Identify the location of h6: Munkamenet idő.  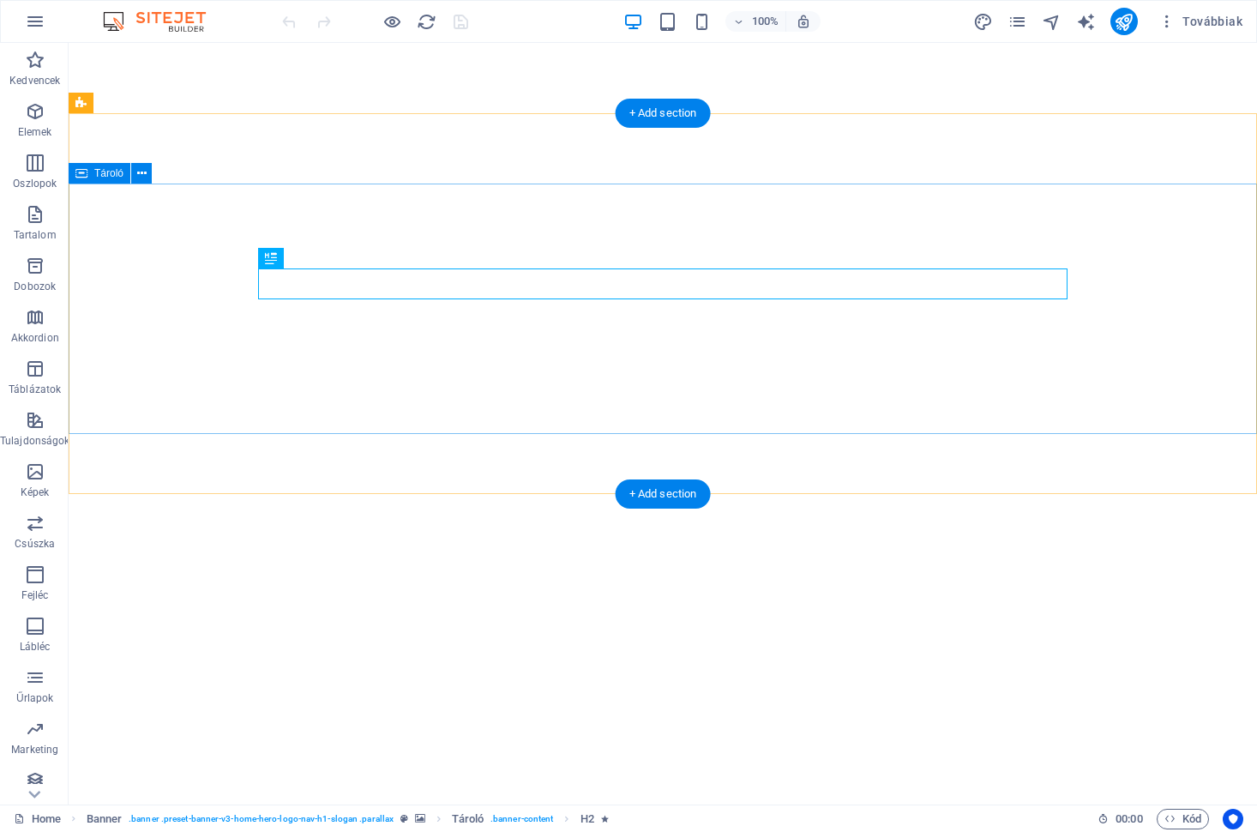
(1120, 819).